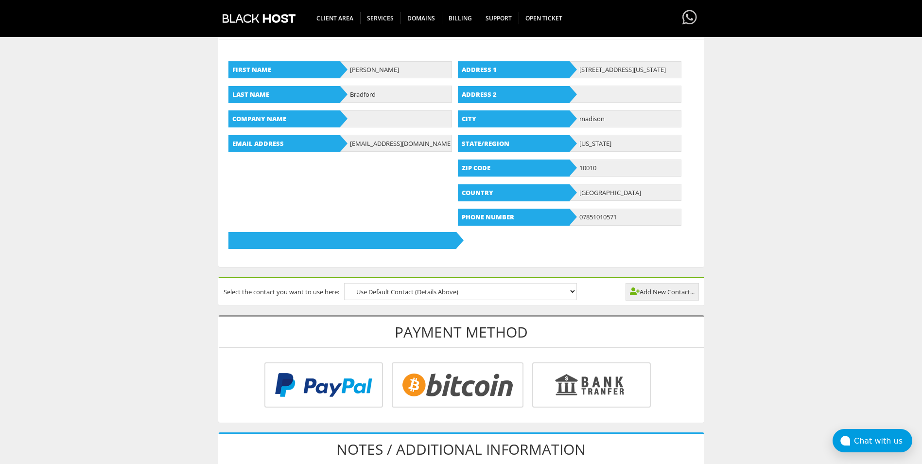  I want to click on div: Chat with us, so click(883, 440).